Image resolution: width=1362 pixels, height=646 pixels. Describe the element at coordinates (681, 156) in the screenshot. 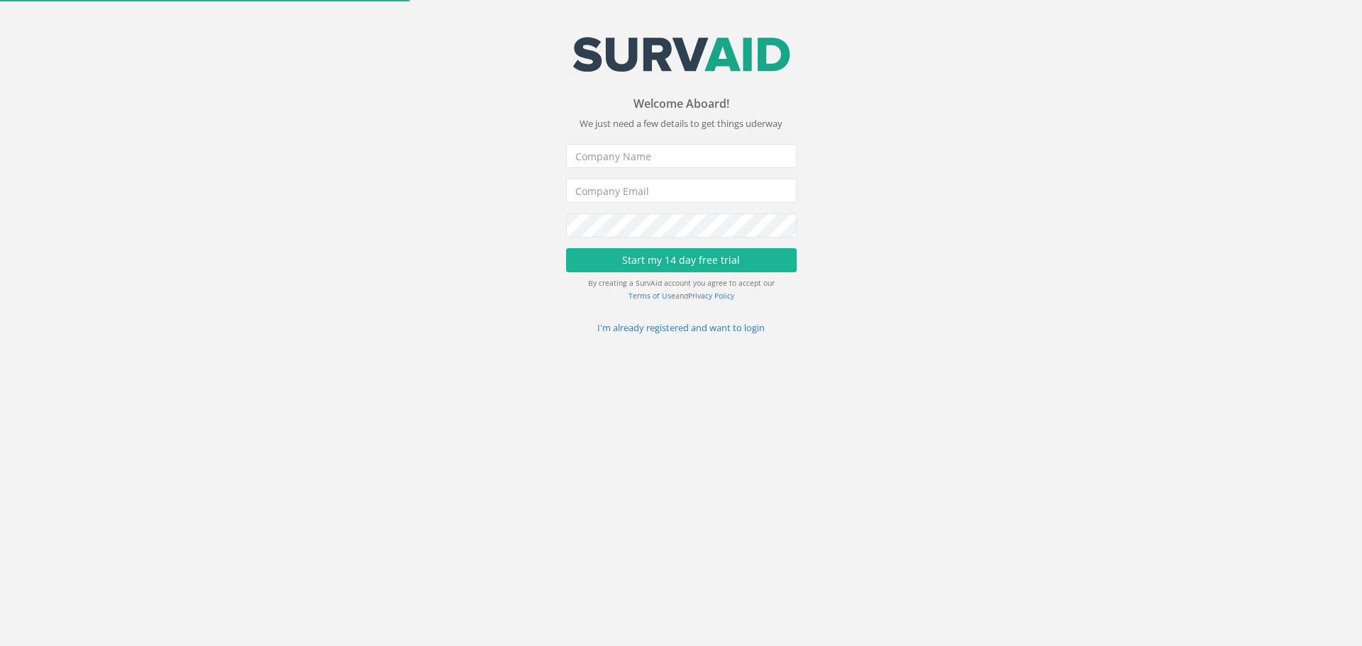

I see `input: Company Name` at that location.